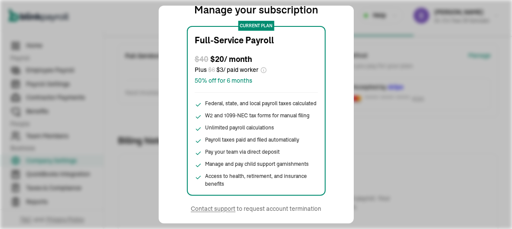 The width and height of the screenshot is (512, 229). I want to click on span: Manage and pay child support garnishments, so click(257, 164).